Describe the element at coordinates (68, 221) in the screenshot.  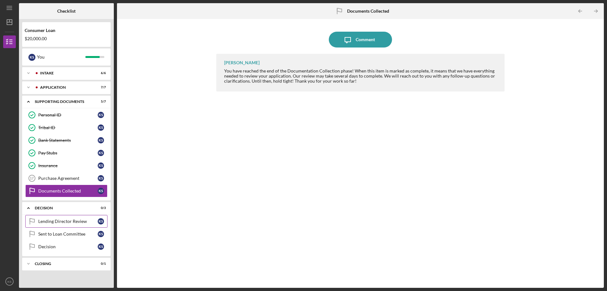
I see `div: Lending Director Review` at that location.